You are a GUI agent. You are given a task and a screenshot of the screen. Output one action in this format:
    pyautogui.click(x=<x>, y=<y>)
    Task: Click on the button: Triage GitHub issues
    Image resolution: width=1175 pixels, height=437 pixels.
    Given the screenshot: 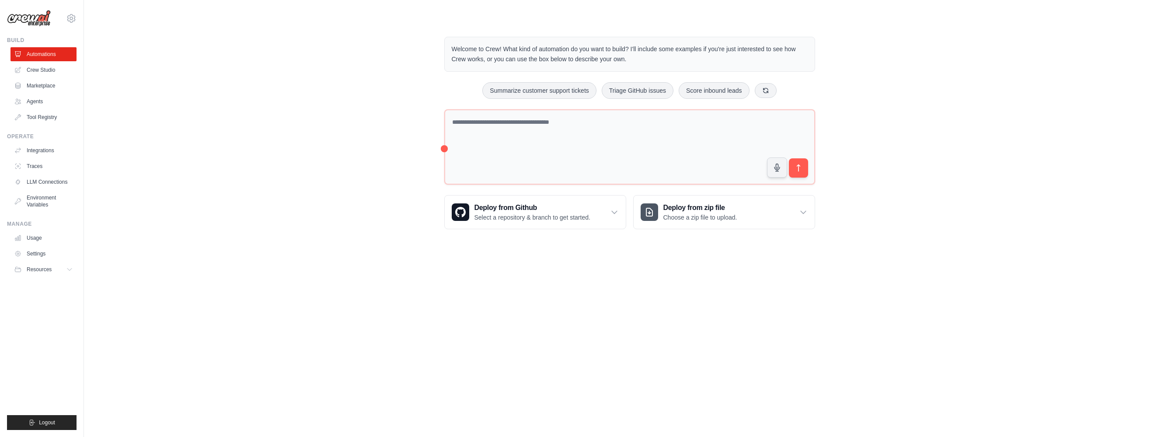 What is the action you would take?
    pyautogui.click(x=638, y=91)
    